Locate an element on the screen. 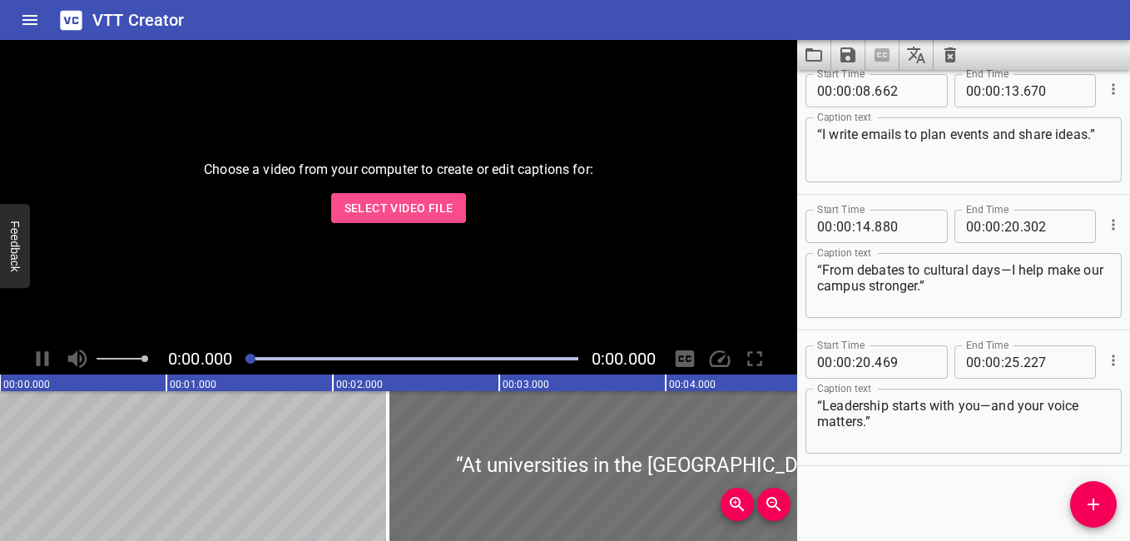 This screenshot has height=541, width=1130. input: 302 is located at coordinates (1054, 226).